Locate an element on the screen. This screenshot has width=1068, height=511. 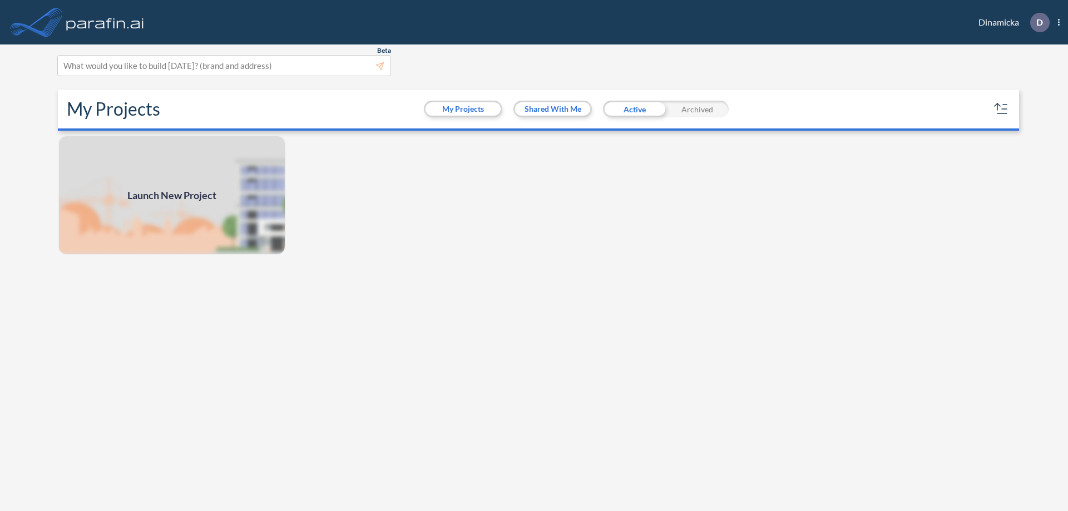
p: D is located at coordinates (1040, 22).